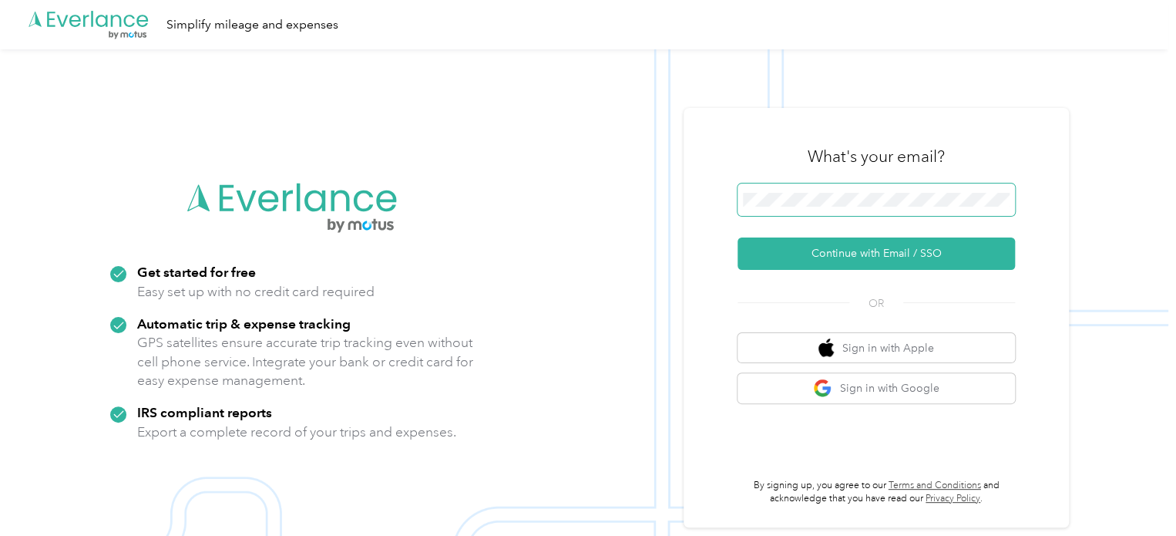  Describe the element at coordinates (252, 25) in the screenshot. I see `div: Simplify mileage and expenses` at that location.